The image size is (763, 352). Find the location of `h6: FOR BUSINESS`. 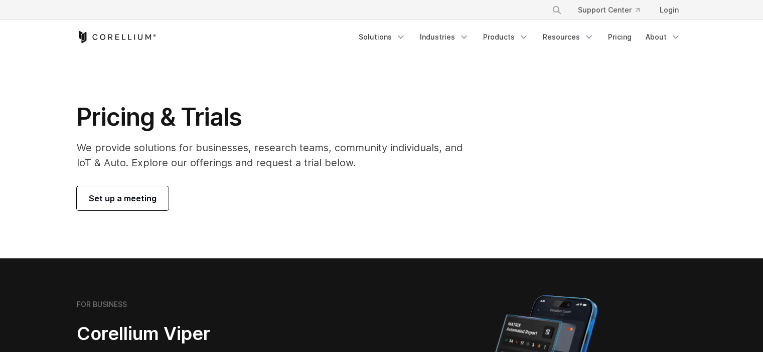

h6: FOR BUSINESS is located at coordinates (102, 305).